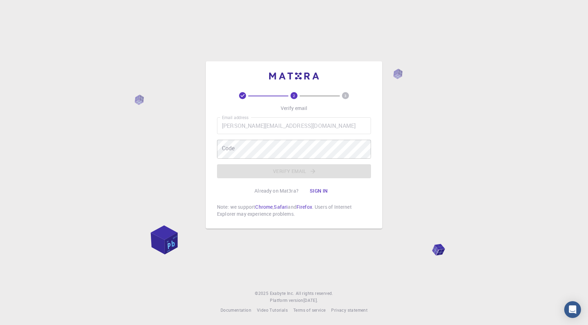 This screenshot has height=325, width=588. I want to click on a: Chrome, so click(264, 207).